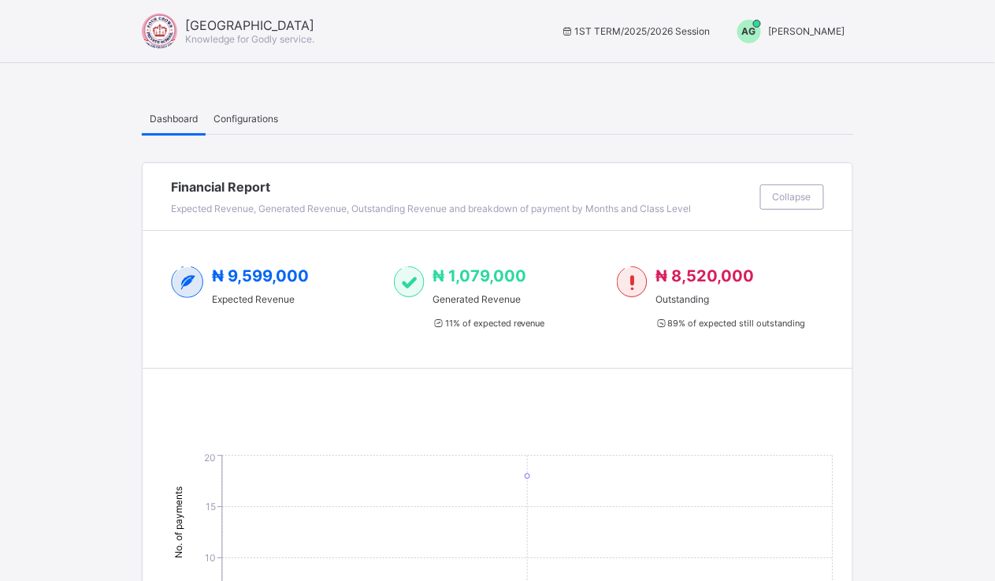  What do you see at coordinates (792, 196) in the screenshot?
I see `span: Collapse` at bounding box center [792, 196].